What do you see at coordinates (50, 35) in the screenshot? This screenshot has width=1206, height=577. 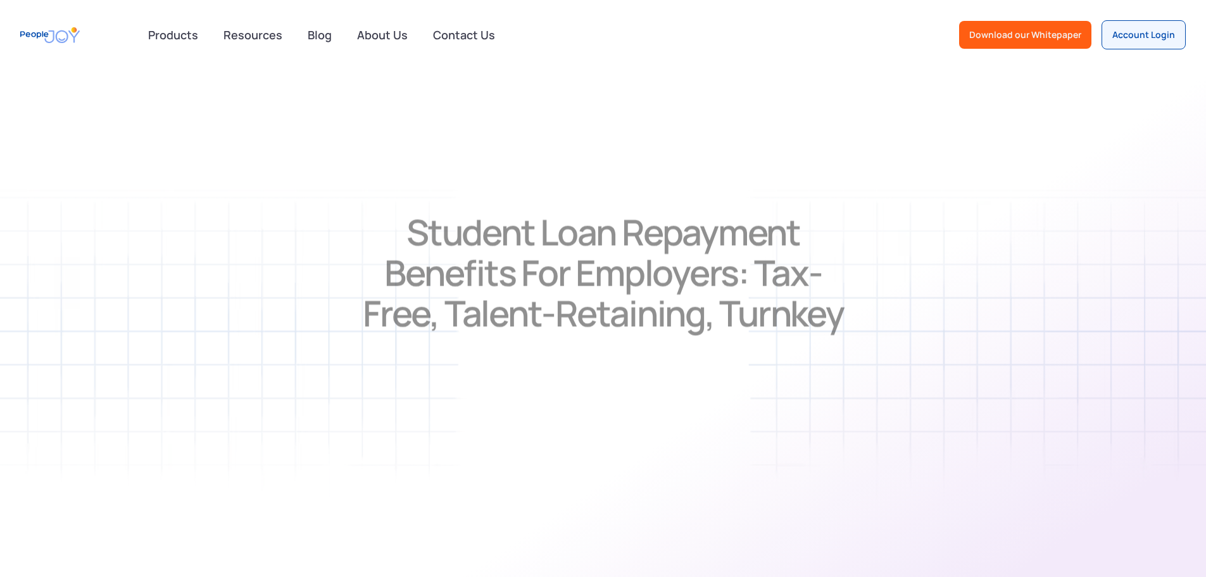 I see `a: home` at bounding box center [50, 35].